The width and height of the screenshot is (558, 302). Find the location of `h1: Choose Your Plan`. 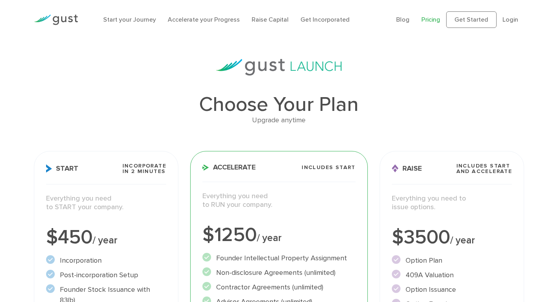

h1: Choose Your Plan is located at coordinates (279, 105).